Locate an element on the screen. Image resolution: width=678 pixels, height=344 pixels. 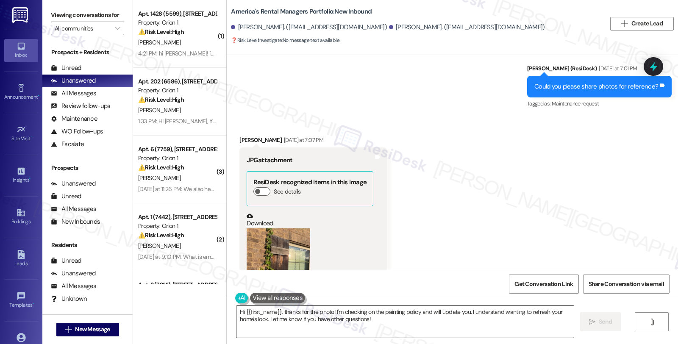
div: Escalate is located at coordinates (67, 144).